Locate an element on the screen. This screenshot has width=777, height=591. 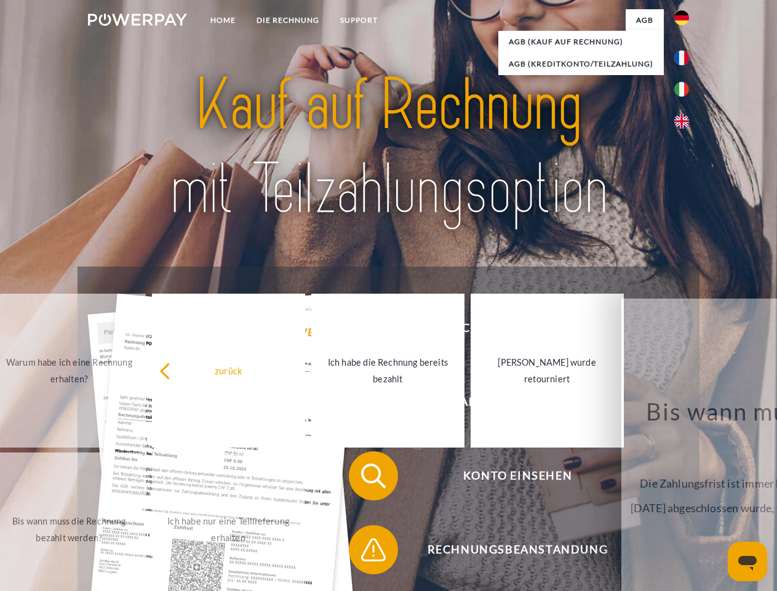
img: en is located at coordinates (682, 121).